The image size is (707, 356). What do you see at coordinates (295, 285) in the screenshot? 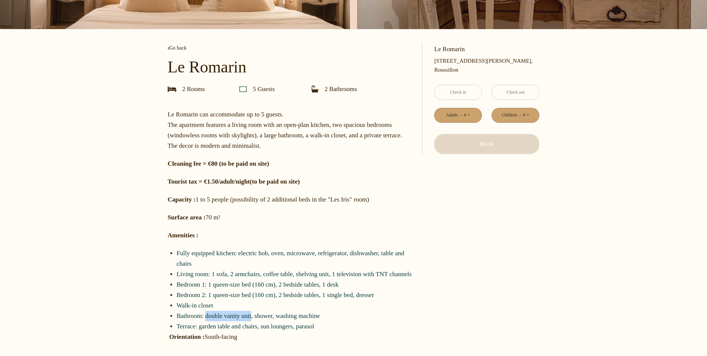
I see `li: Bedroom 1: 1 queen-size bed (160 cm), 2 bedside tables, 1 desk` at bounding box center [295, 285].